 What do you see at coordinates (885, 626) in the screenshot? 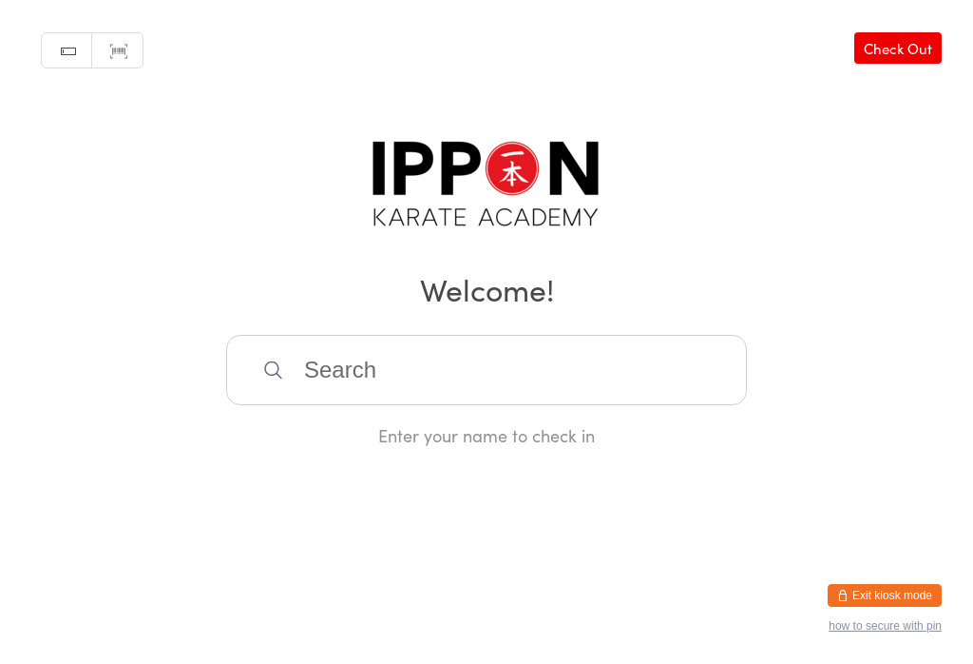
I see `button: how to secure with pin` at bounding box center [885, 626].